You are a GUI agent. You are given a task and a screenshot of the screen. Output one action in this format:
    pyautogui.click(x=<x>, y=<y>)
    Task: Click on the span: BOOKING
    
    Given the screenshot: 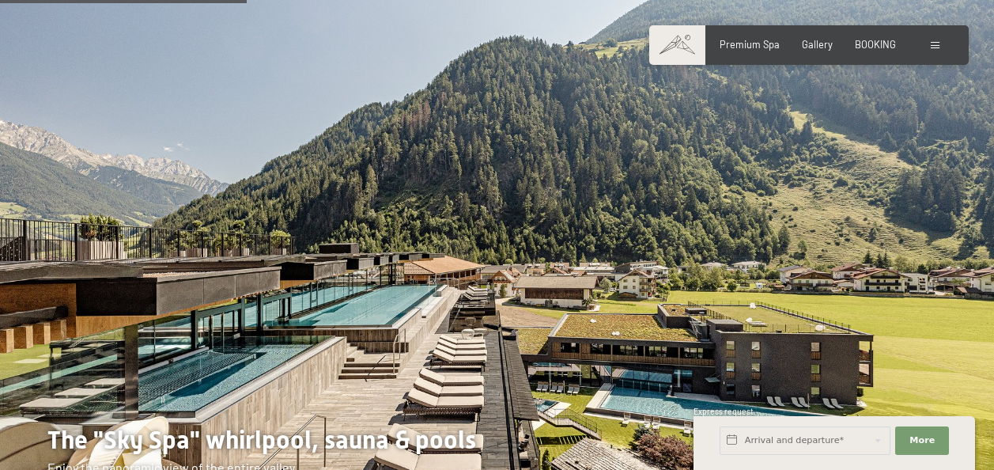 What is the action you would take?
    pyautogui.click(x=876, y=44)
    